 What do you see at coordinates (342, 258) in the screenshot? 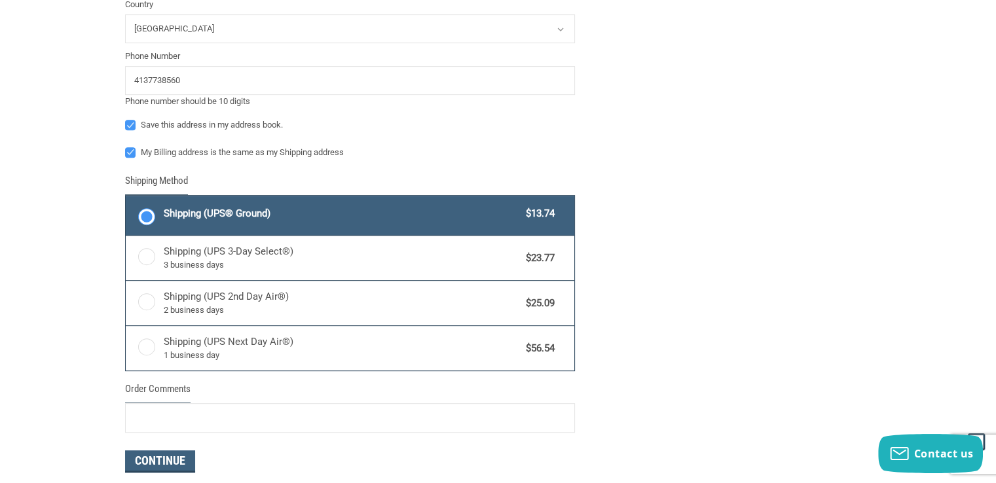
I see `span: Shipping (UPS 3-Day Select®)` at bounding box center [342, 258].